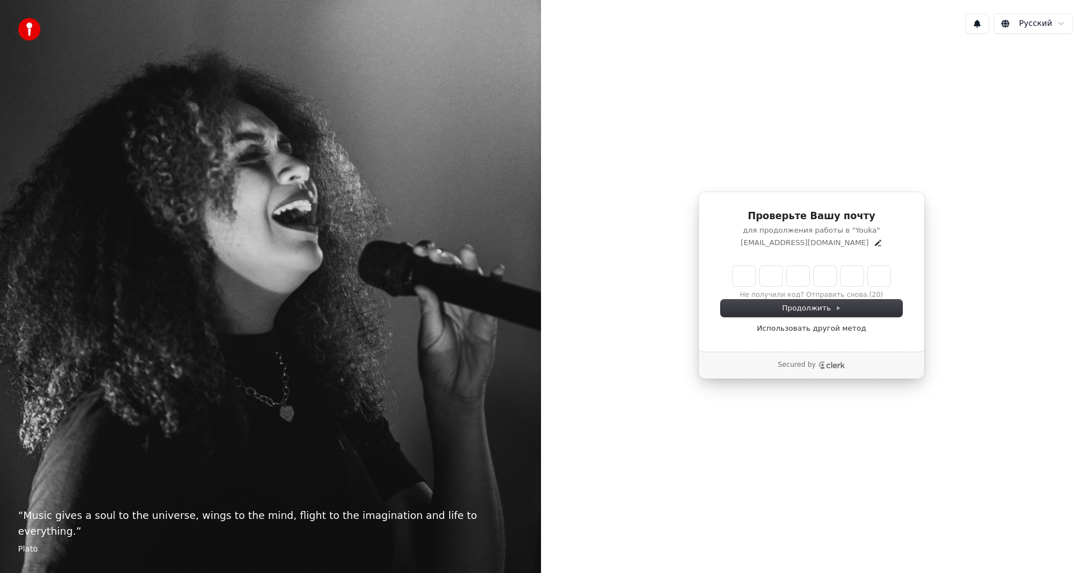  I want to click on span: Продолжить, so click(812, 308).